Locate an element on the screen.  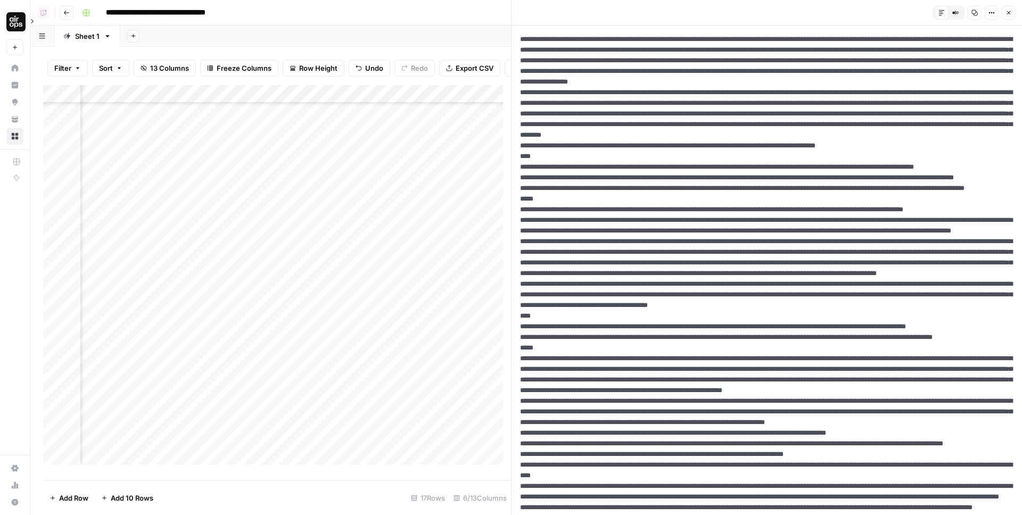
span: Export CSV is located at coordinates (474, 68).